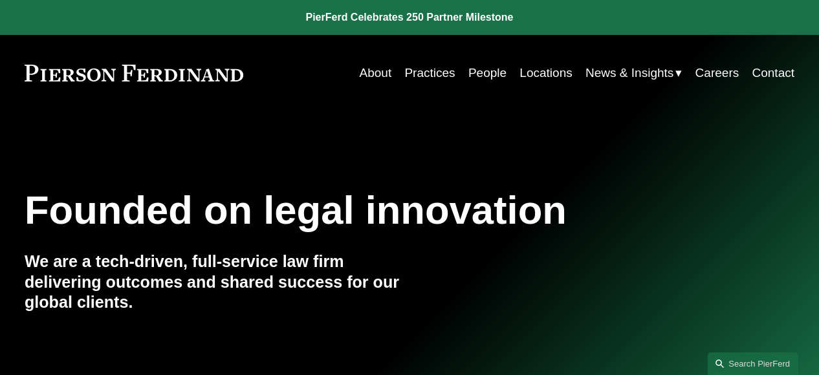 The width and height of the screenshot is (819, 375). What do you see at coordinates (633, 73) in the screenshot?
I see `a: folder dropdown` at bounding box center [633, 73].